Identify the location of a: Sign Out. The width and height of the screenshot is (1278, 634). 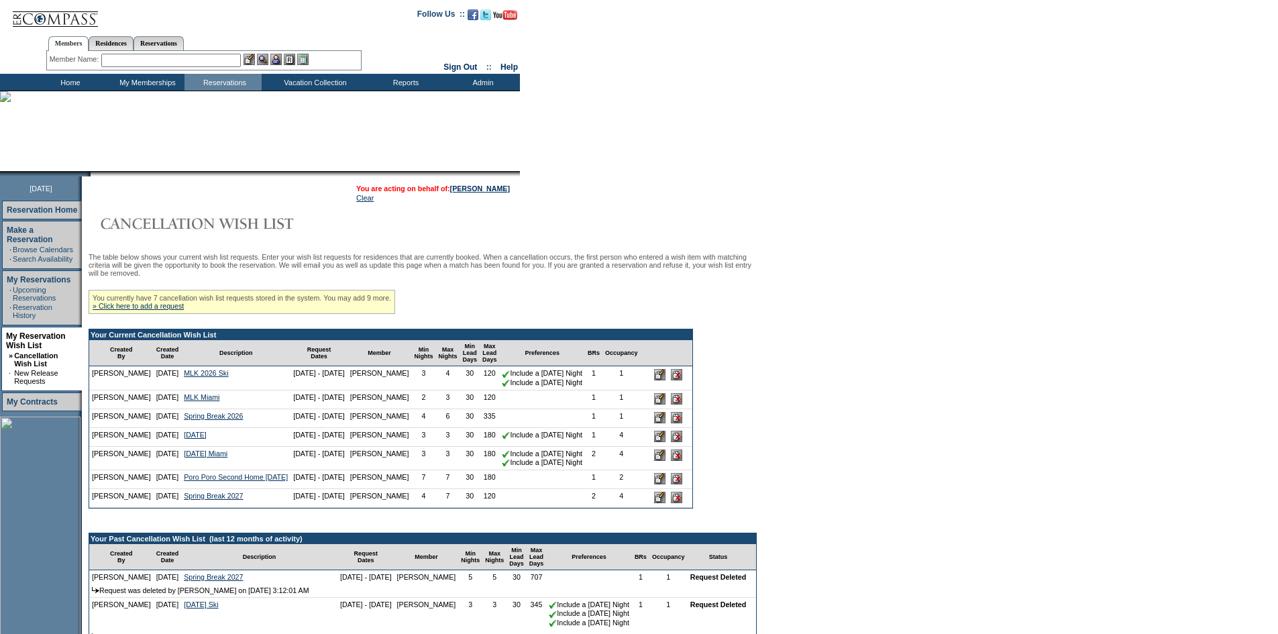
(460, 67).